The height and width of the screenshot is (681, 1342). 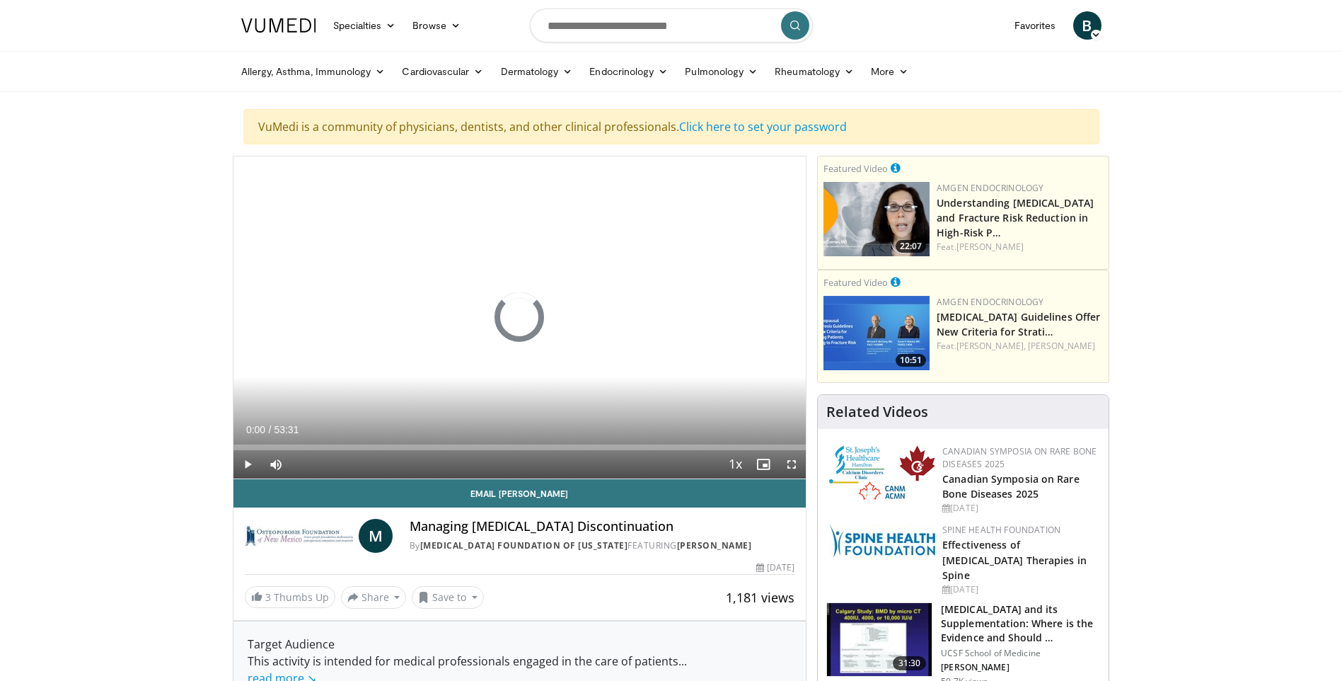 What do you see at coordinates (877, 332) in the screenshot?
I see `img: 7b525459-078d-43af-84f9-5c25155c8fbb.png.150x105_q85_crop-smart_upscale.jpg` at bounding box center [877, 332].